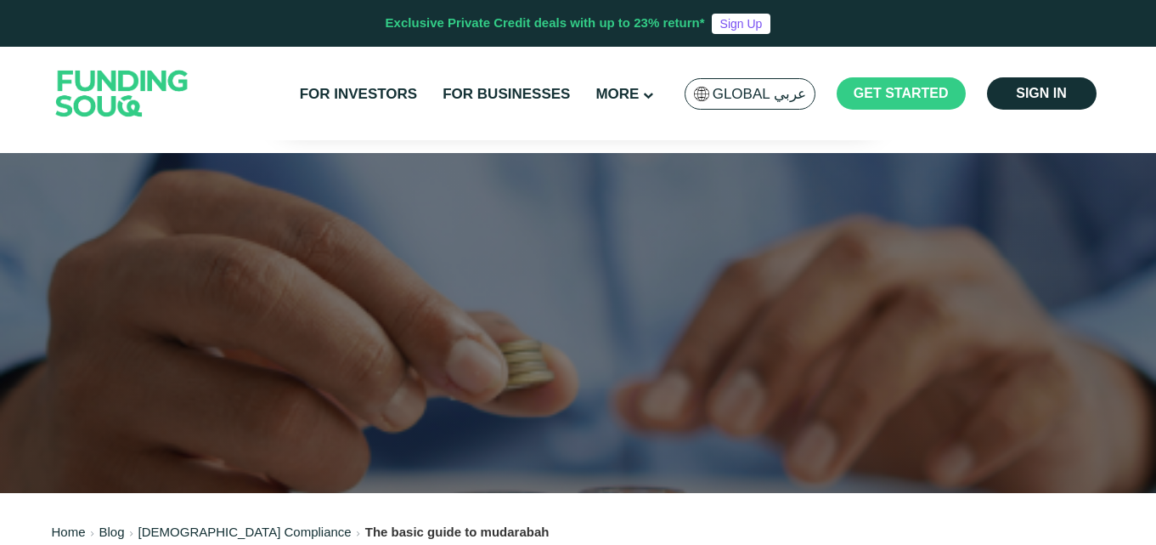 The width and height of the screenshot is (1156, 545). Describe the element at coordinates (457, 532) in the screenshot. I see `div: The basic guide to mudarabah` at that location.